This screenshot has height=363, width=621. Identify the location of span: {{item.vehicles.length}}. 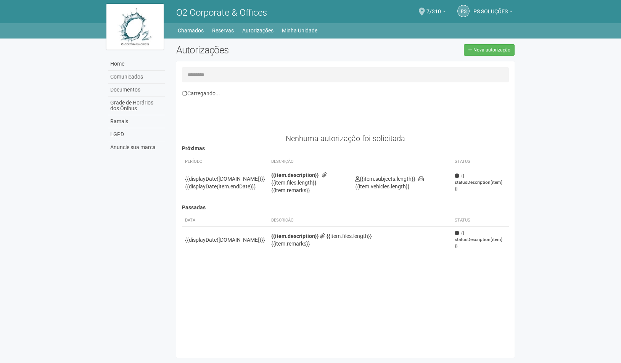
(389, 183).